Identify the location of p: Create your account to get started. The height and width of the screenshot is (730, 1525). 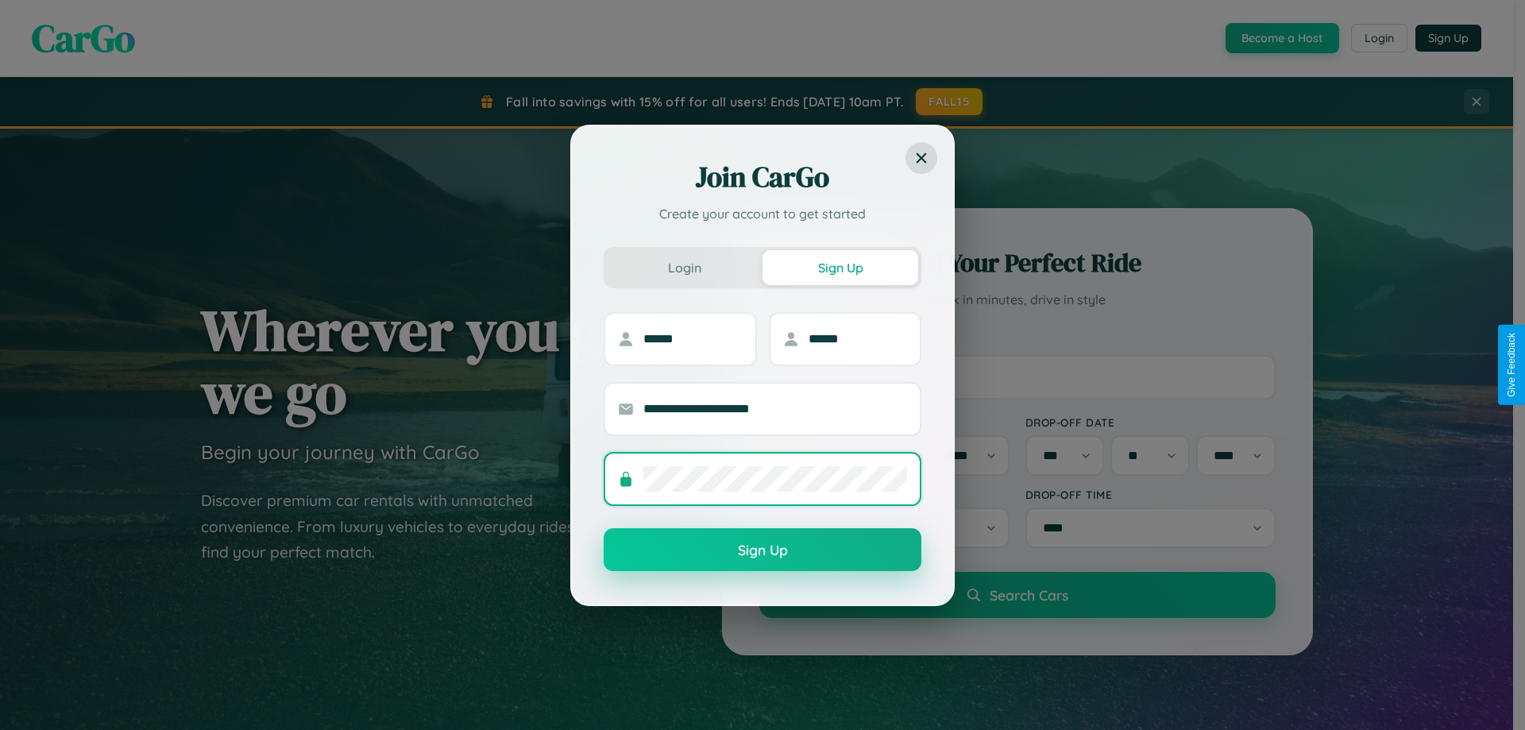
(762, 214).